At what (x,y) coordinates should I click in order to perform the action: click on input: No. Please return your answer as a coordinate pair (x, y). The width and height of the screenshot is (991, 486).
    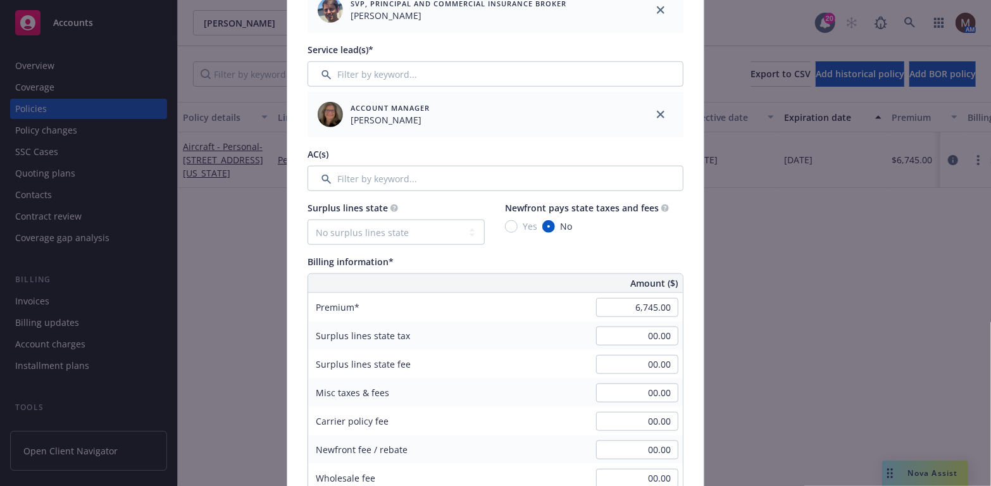
    Looking at the image, I should click on (549, 227).